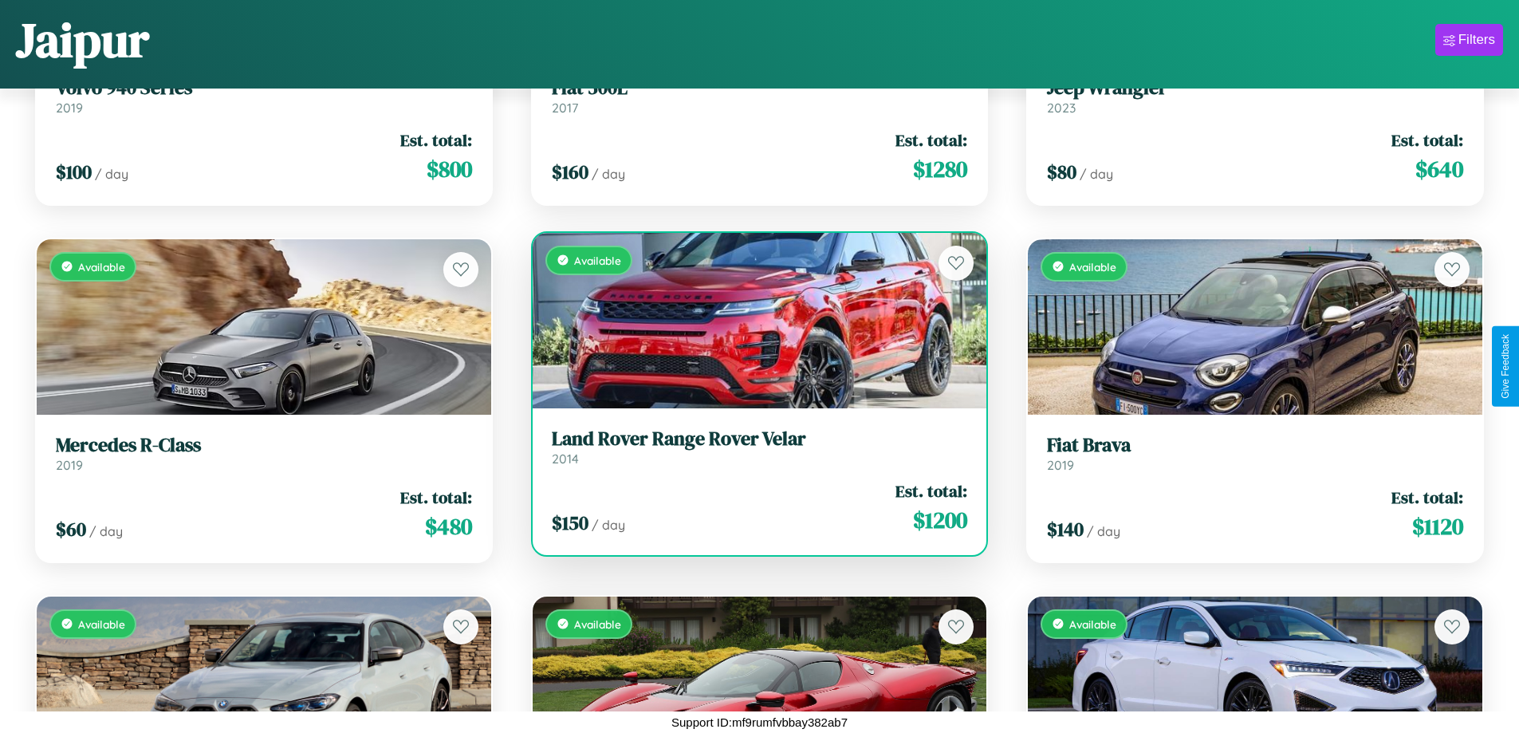  I want to click on h3: Land Rover Range Rover Velar, so click(760, 438).